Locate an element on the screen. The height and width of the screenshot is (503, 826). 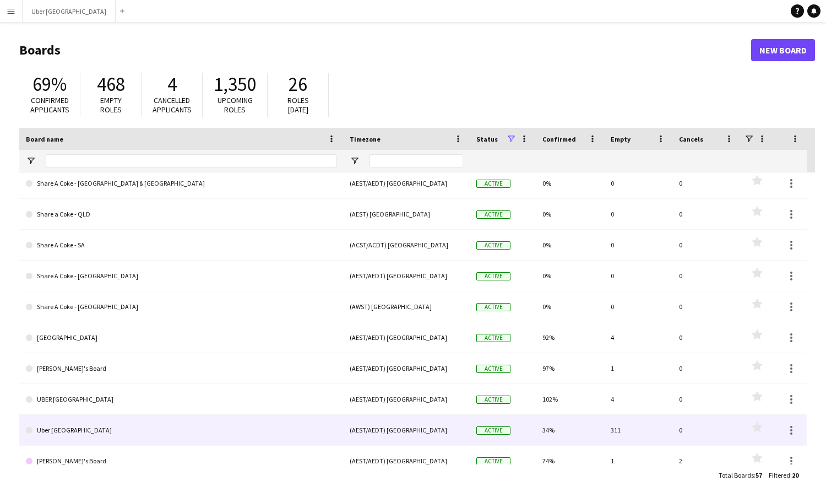
div: 74% is located at coordinates (570, 460).